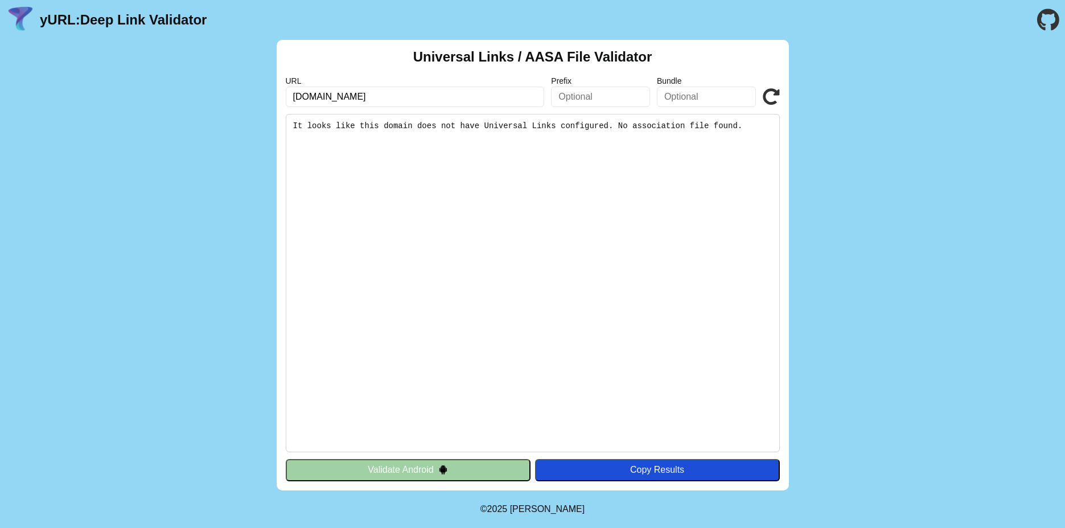 The height and width of the screenshot is (528, 1065). I want to click on h2: Universal Links / AASA File Validator, so click(533, 57).